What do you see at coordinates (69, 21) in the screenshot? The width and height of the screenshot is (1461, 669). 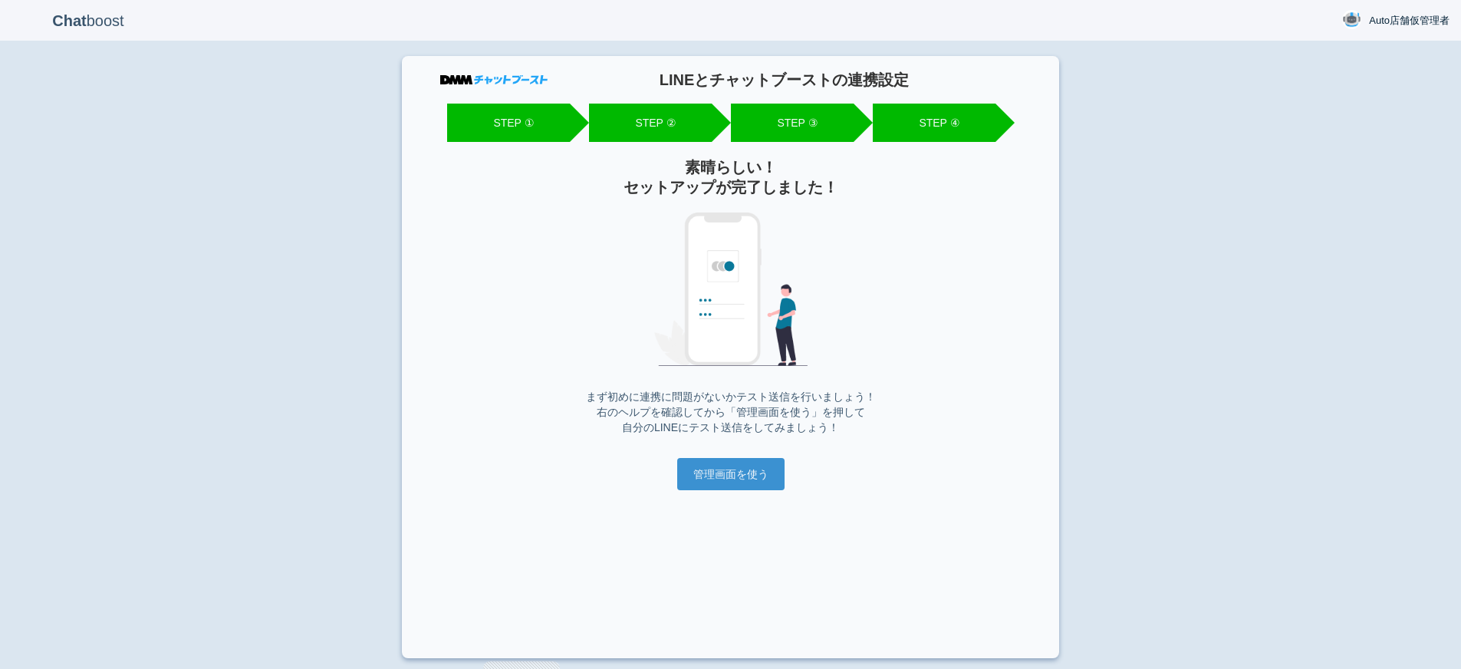 I see `b: Chat` at bounding box center [69, 21].